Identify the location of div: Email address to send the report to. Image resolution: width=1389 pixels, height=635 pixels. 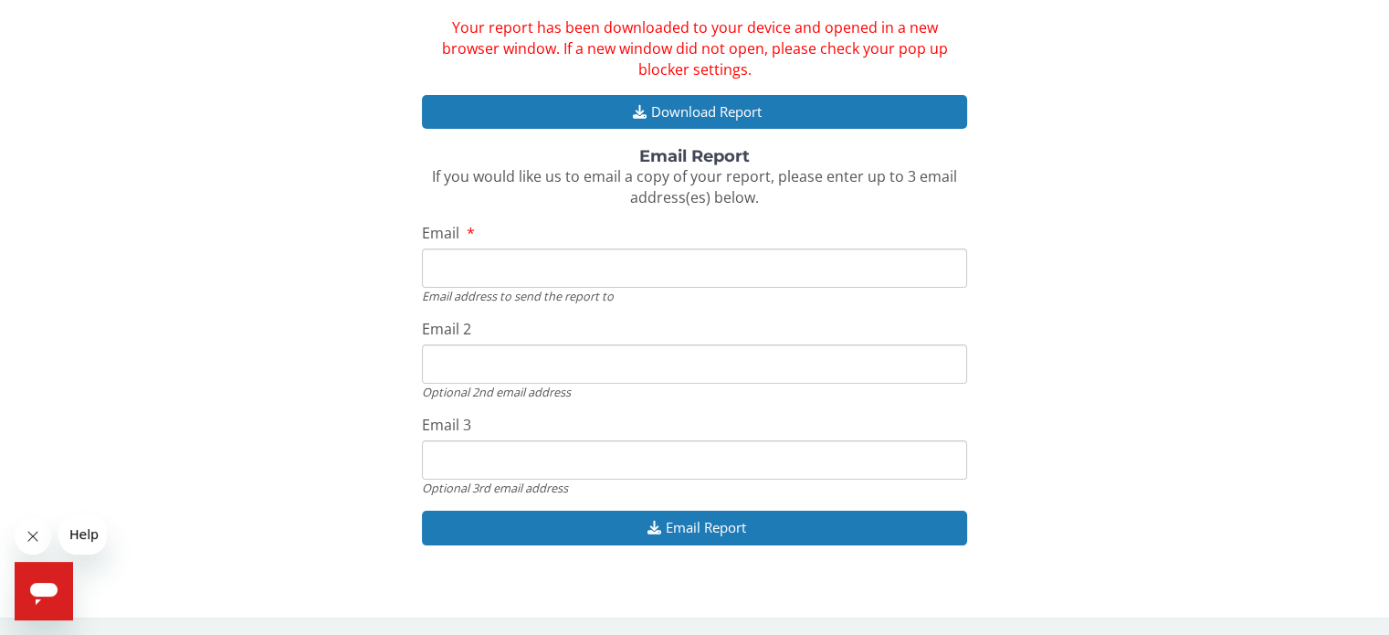
(694, 296).